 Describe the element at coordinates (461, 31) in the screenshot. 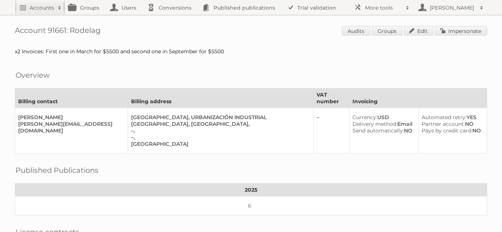

I see `a: Impersonate` at that location.